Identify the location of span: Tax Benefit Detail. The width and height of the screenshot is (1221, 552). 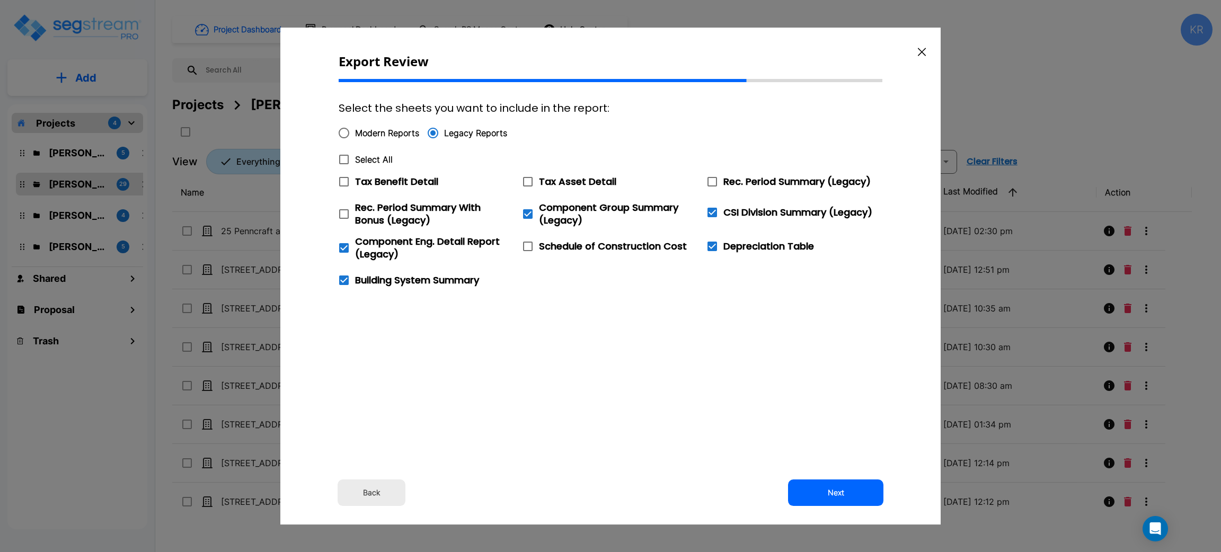
(396, 181).